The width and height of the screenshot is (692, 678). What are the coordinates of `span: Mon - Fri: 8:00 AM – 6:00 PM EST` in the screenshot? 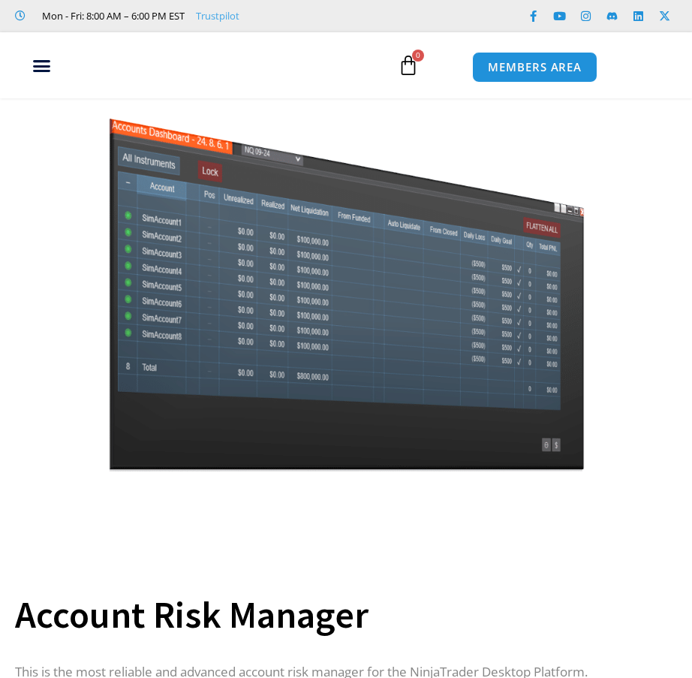 It's located at (111, 16).